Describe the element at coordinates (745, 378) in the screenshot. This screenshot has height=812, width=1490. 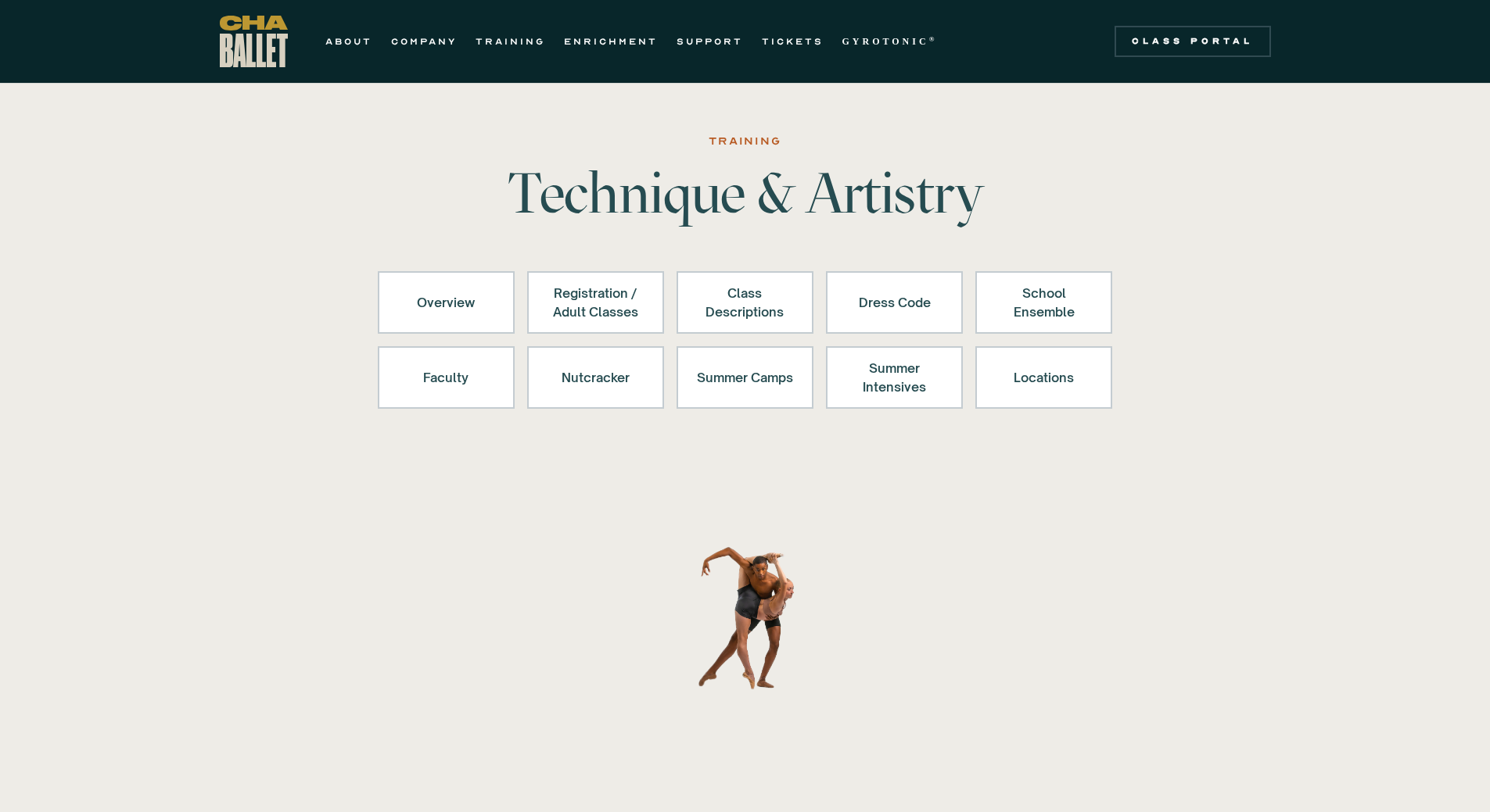
I see `div: Summer Camps` at that location.